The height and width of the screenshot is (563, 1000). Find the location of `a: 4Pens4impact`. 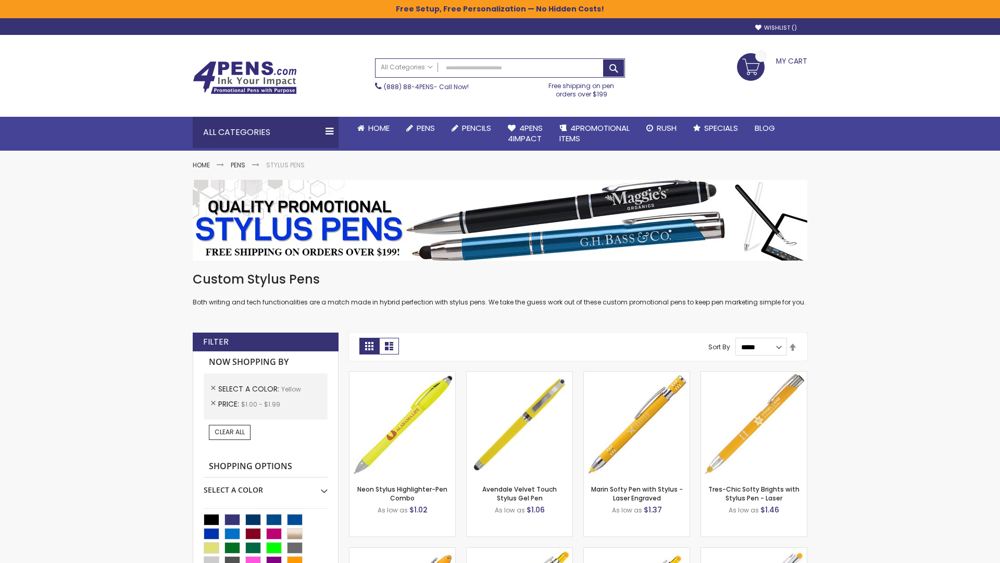

a: 4Pens4impact is located at coordinates (525, 133).